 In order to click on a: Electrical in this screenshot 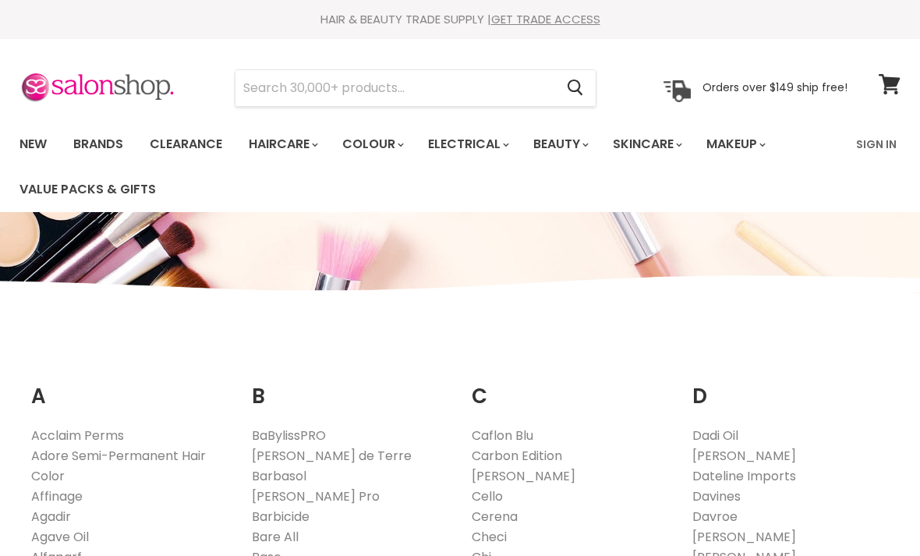, I will do `click(467, 144)`.